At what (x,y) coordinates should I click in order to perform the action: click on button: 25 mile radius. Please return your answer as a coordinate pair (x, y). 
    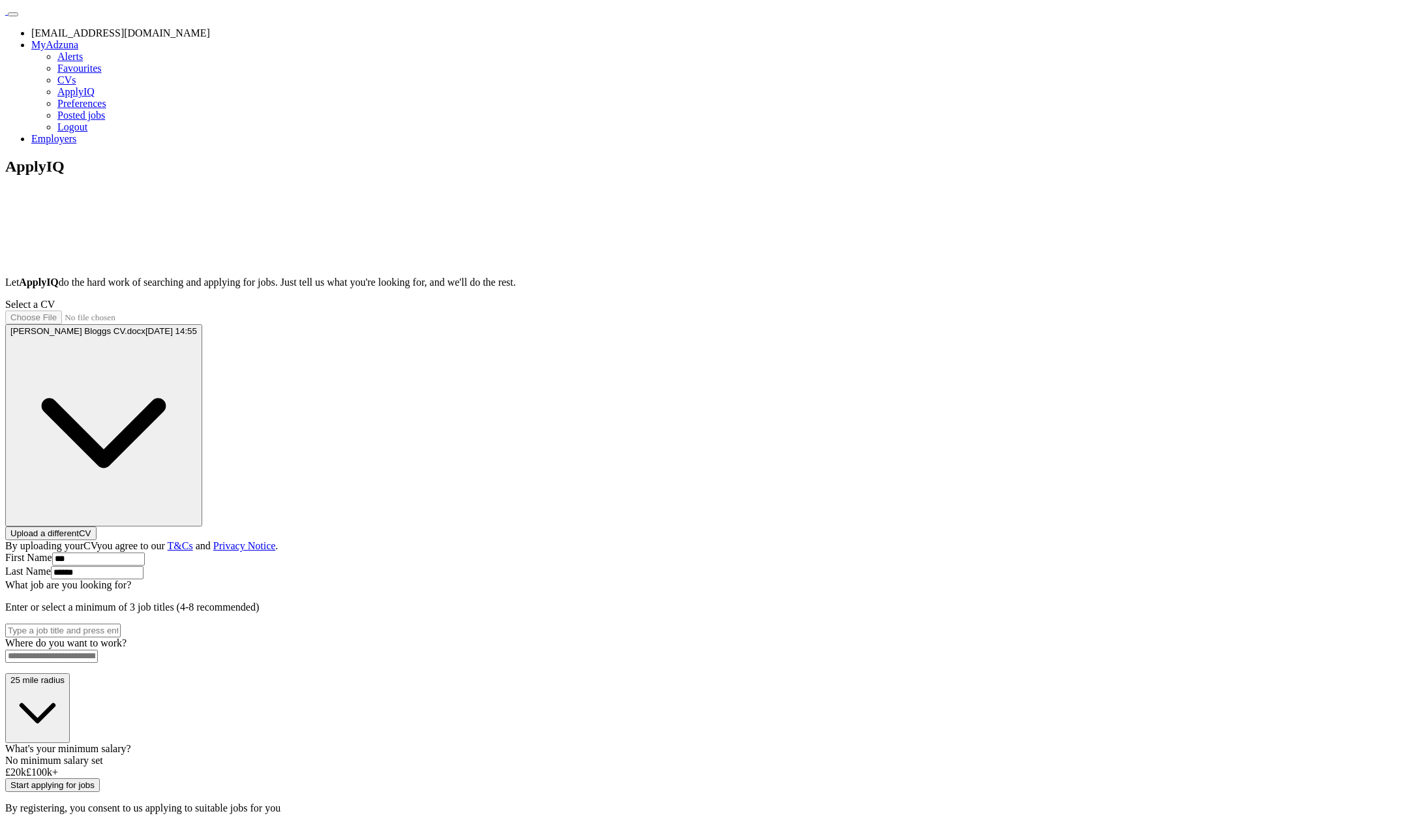
    Looking at the image, I should click on (37, 708).